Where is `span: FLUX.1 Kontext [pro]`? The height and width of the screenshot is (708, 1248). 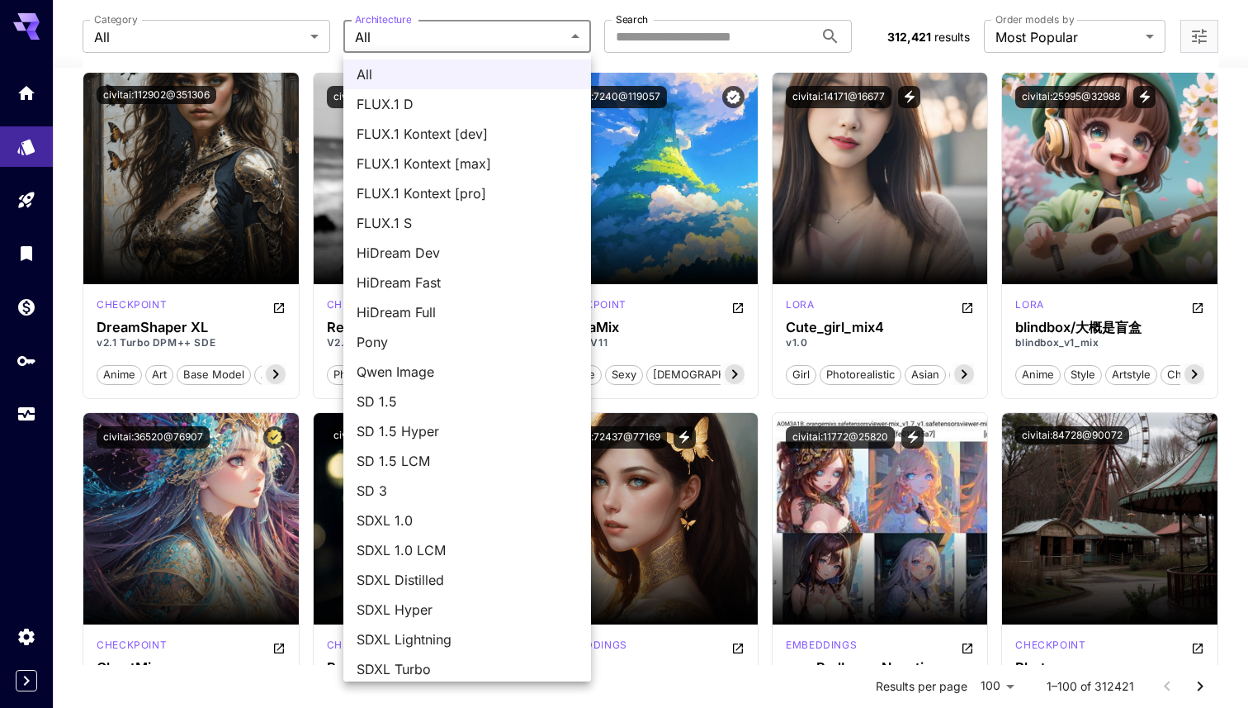
span: FLUX.1 Kontext [pro] is located at coordinates (467, 193).